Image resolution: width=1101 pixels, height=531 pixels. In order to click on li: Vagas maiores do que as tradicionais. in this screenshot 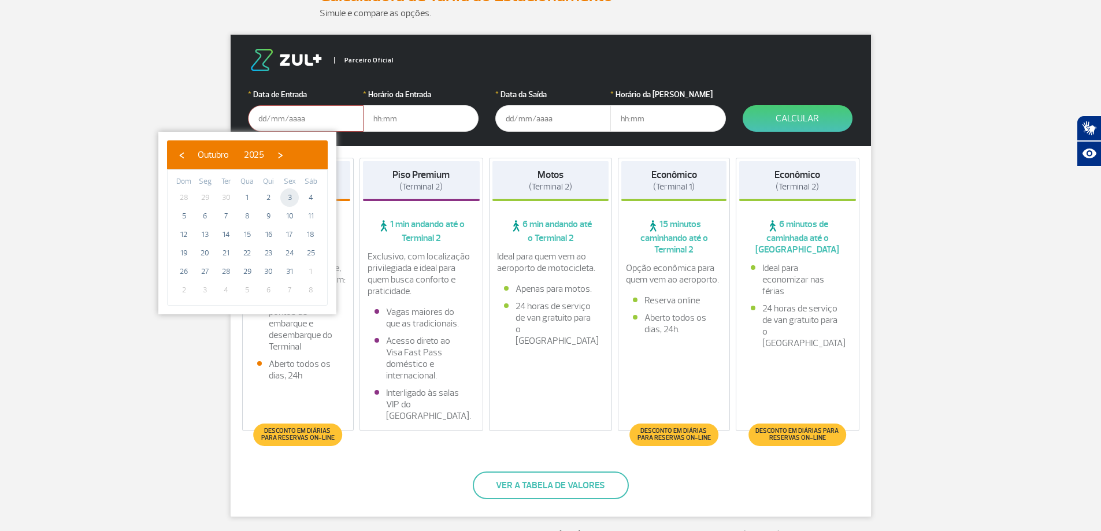, I will do `click(421, 318)`.